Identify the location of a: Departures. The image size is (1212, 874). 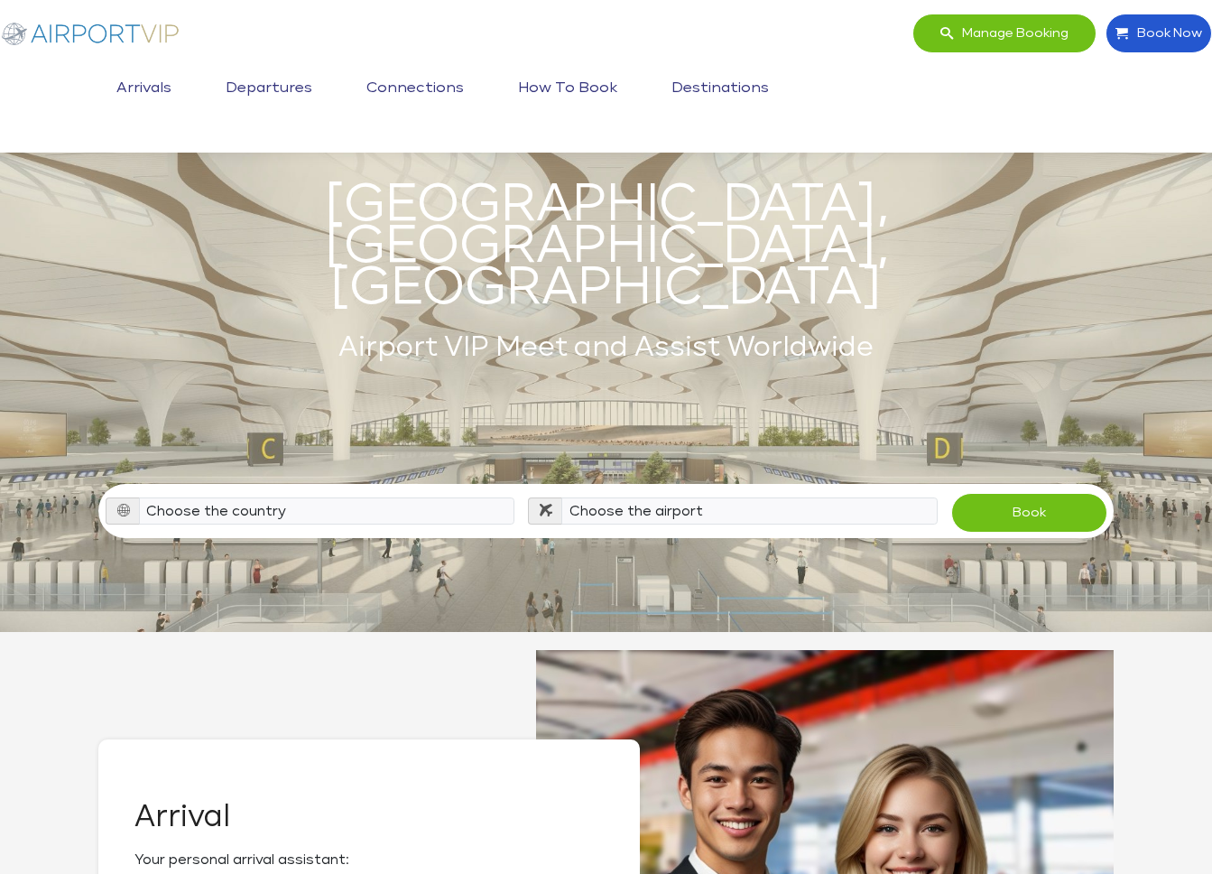
(269, 88).